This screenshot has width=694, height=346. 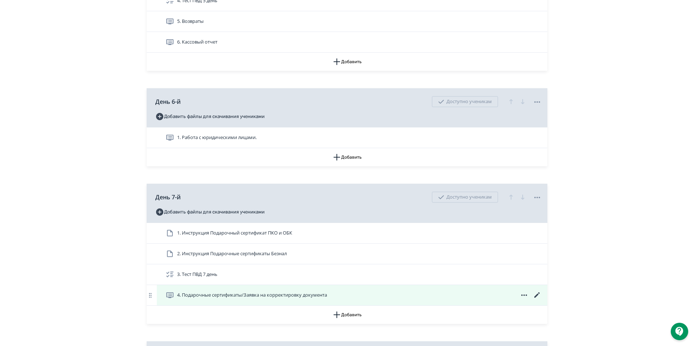 What do you see at coordinates (252, 295) in the screenshot?
I see `span: 4. Подарочные сертификаты/Заявка на корректировку документа` at bounding box center [252, 295].